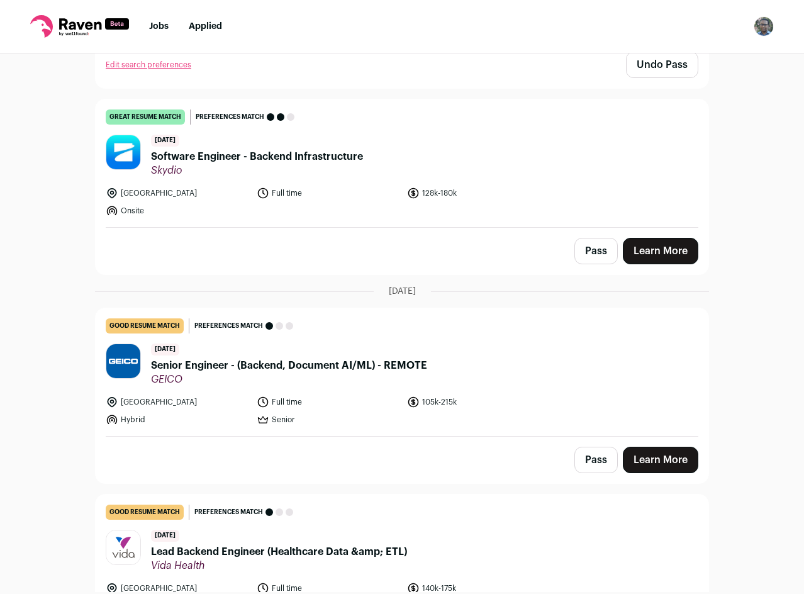 The width and height of the screenshot is (804, 594). Describe the element at coordinates (328, 420) in the screenshot. I see `li: Senior` at that location.